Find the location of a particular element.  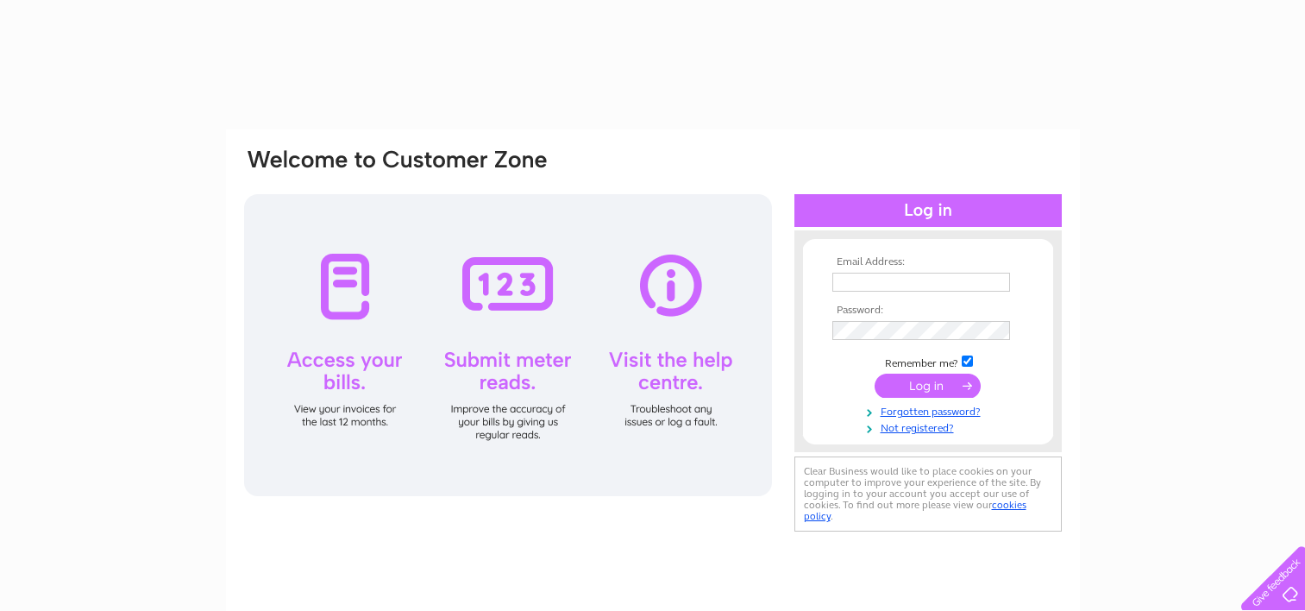

div: Clear Business would like to place cookies on your computer to improve your experience of the sit... is located at coordinates (928, 494).